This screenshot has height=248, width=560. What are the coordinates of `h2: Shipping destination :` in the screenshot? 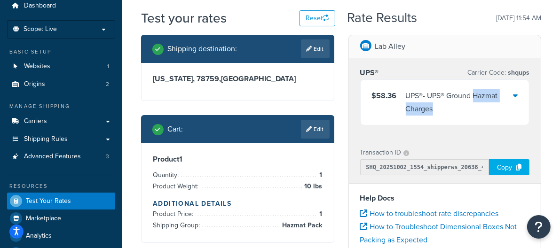 It's located at (202, 49).